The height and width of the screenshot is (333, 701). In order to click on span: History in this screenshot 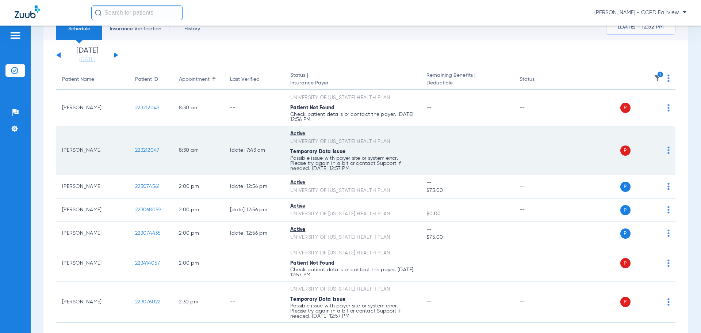, I will do `click(192, 29)`.